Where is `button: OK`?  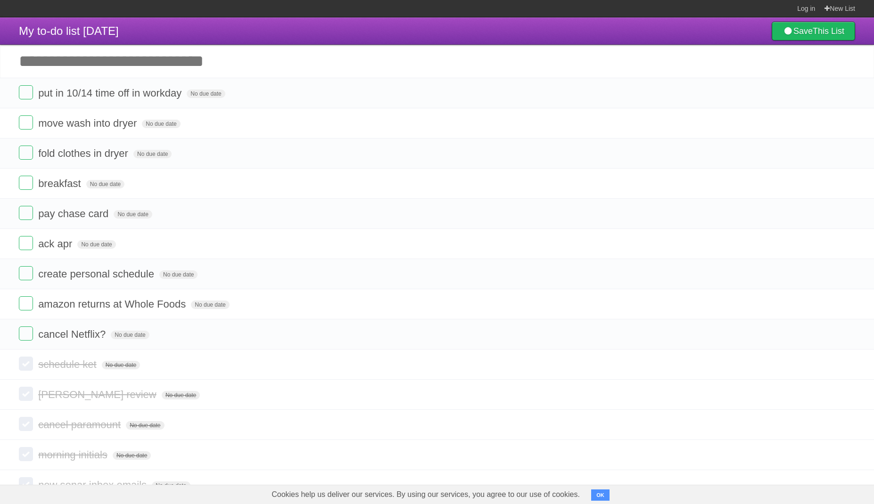
button: OK is located at coordinates (600, 495).